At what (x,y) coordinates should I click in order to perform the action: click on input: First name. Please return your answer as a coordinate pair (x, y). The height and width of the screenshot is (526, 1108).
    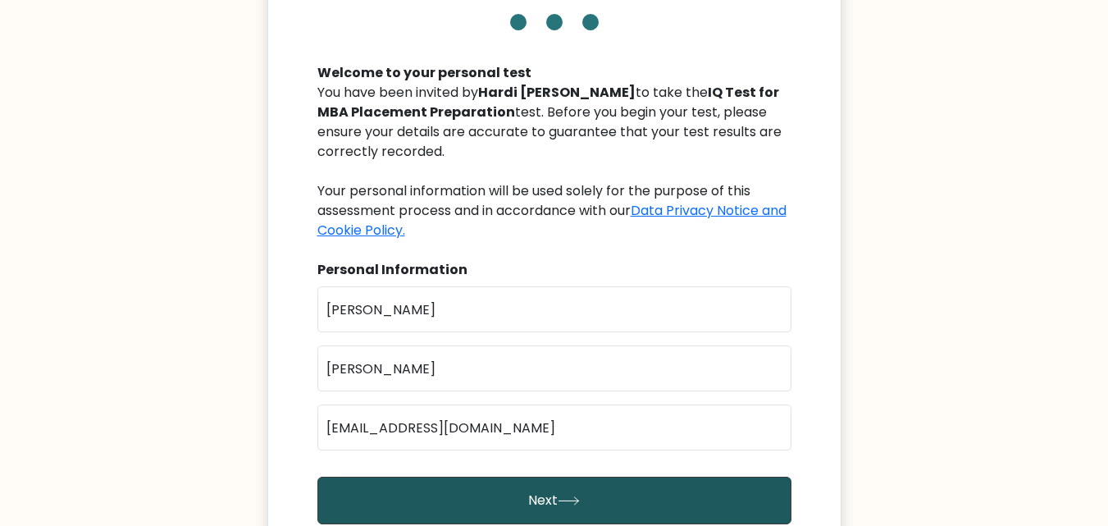
    Looking at the image, I should click on (554, 309).